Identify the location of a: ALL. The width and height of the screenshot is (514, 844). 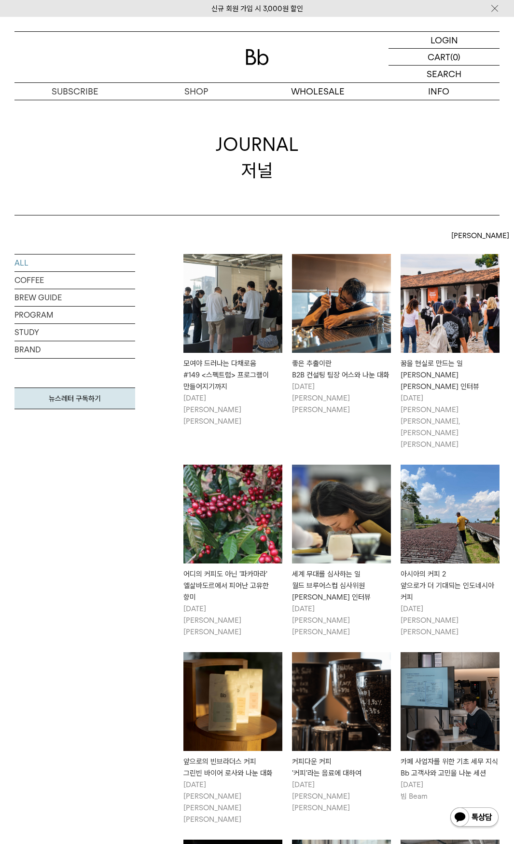
(75, 263).